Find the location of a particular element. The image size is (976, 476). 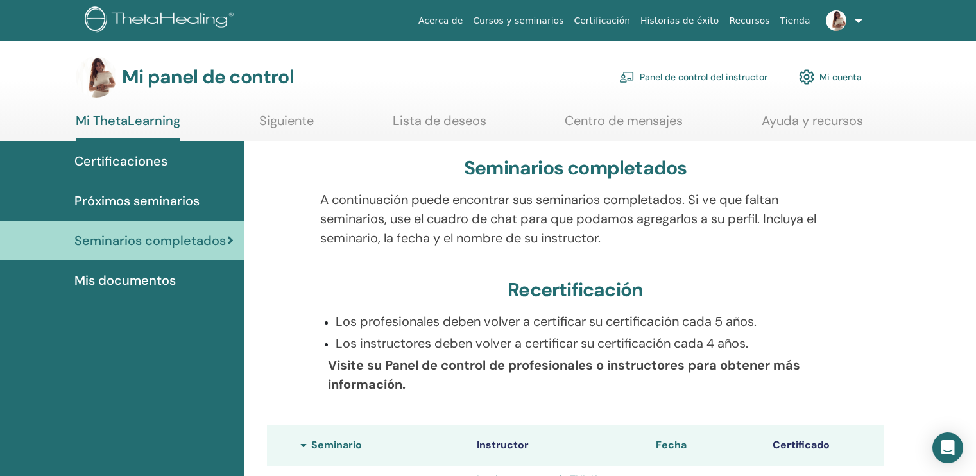

th: Instructor is located at coordinates (560, 446).